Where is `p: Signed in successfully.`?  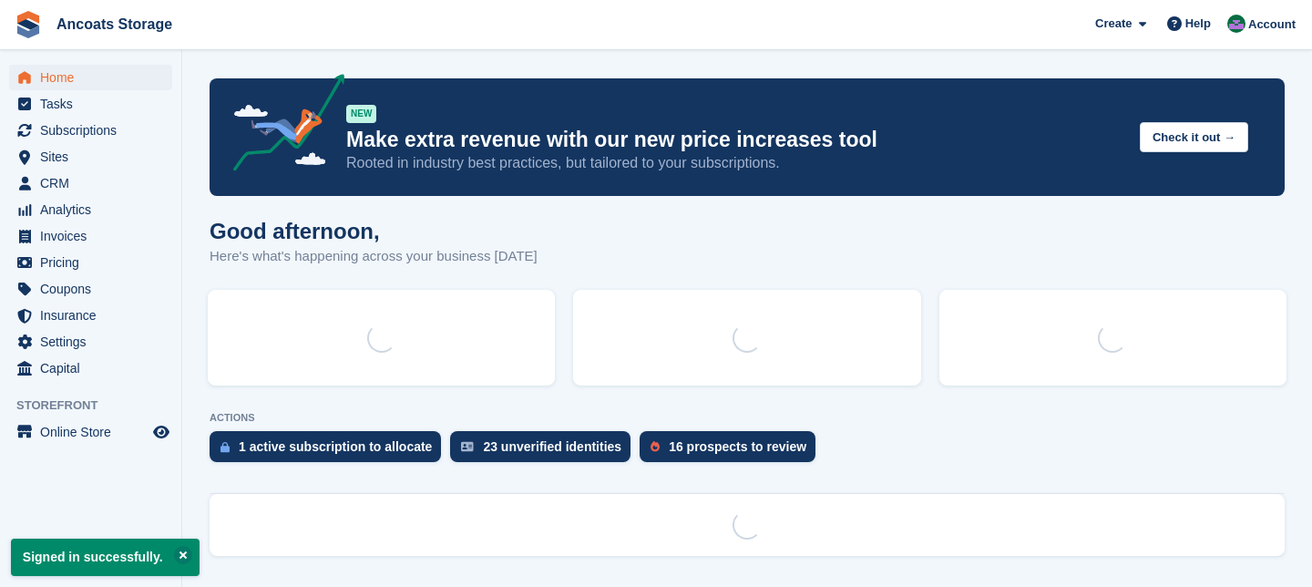
p: Signed in successfully. is located at coordinates (105, 557).